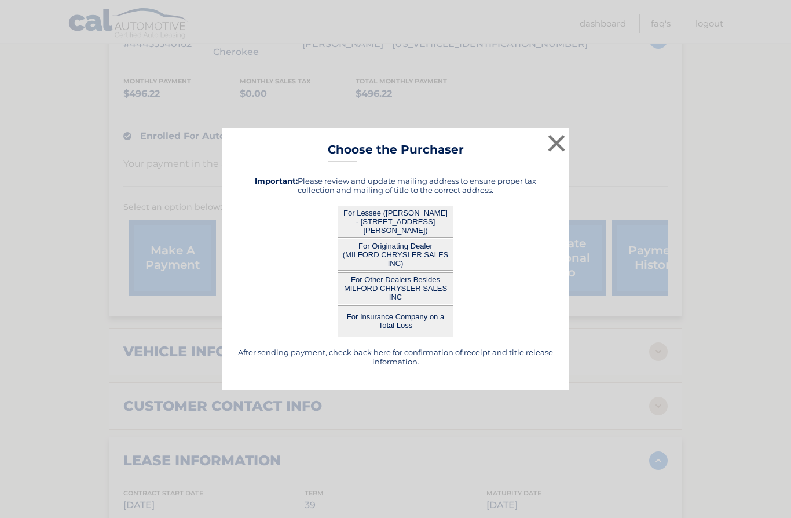 The image size is (791, 518). I want to click on h5: Please review and update mailing address to ensure proper tax collection and mailing of title to ..., so click(395, 185).